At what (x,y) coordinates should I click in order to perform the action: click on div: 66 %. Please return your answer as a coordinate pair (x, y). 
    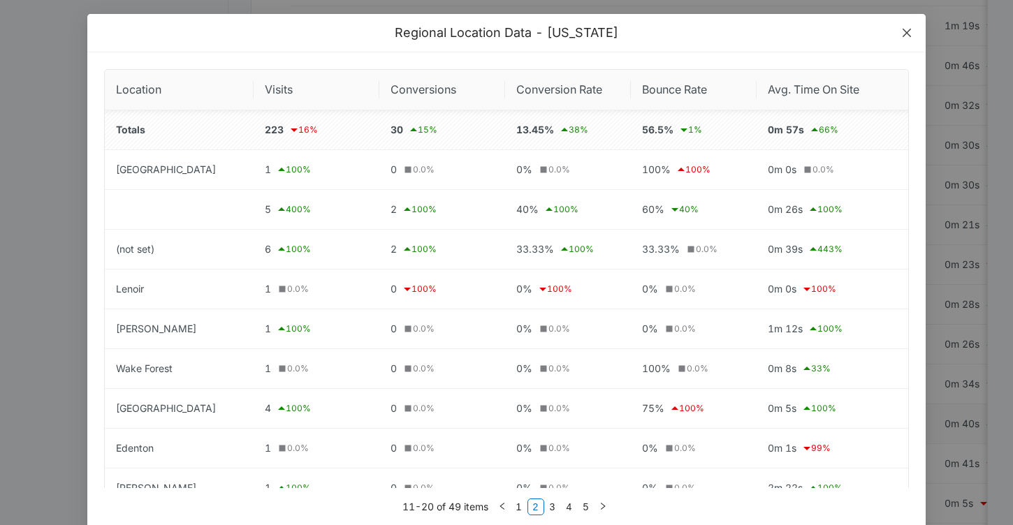
    Looking at the image, I should click on (824, 130).